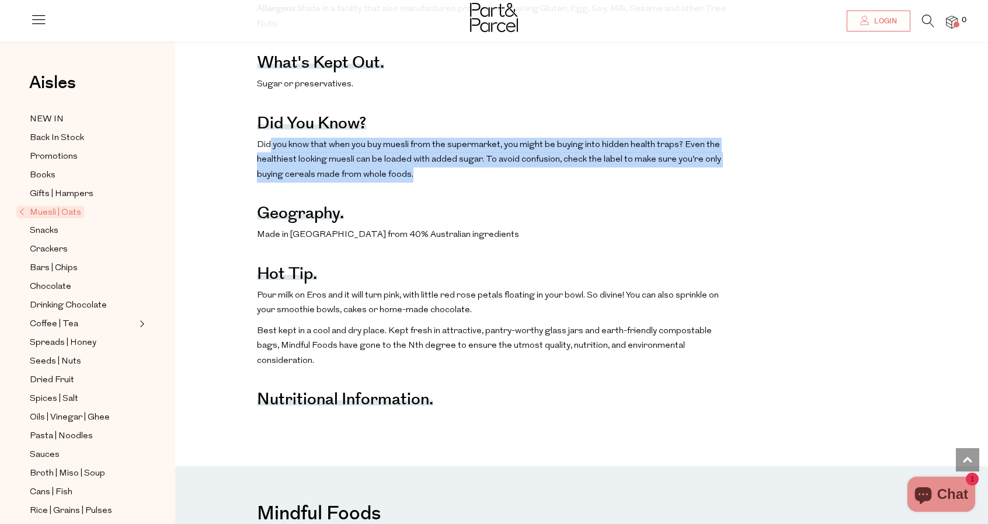 The image size is (988, 524). Describe the element at coordinates (69, 418) in the screenshot. I see `span: Oils | Vinegar | Ghee` at that location.